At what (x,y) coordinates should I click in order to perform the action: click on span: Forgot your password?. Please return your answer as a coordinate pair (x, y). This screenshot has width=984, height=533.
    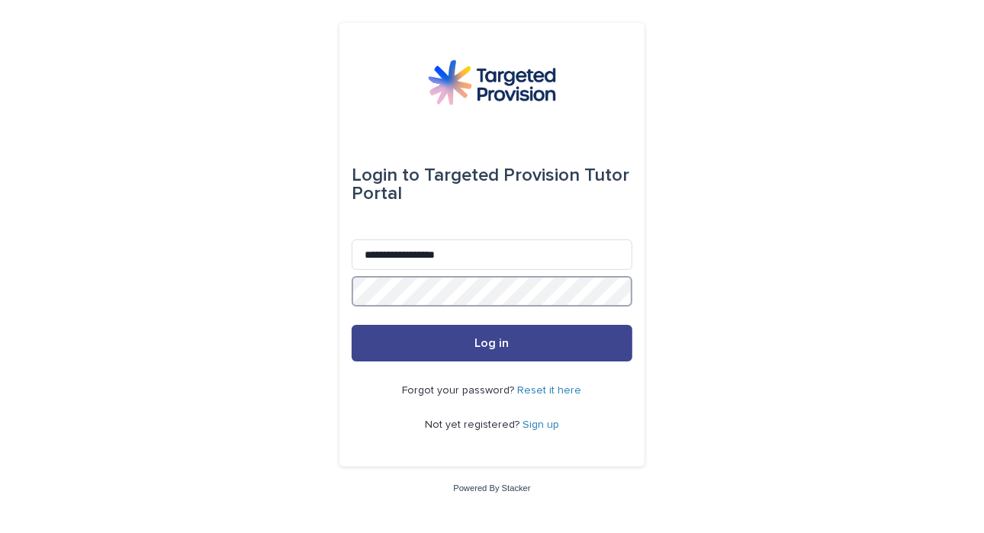
    Looking at the image, I should click on (460, 390).